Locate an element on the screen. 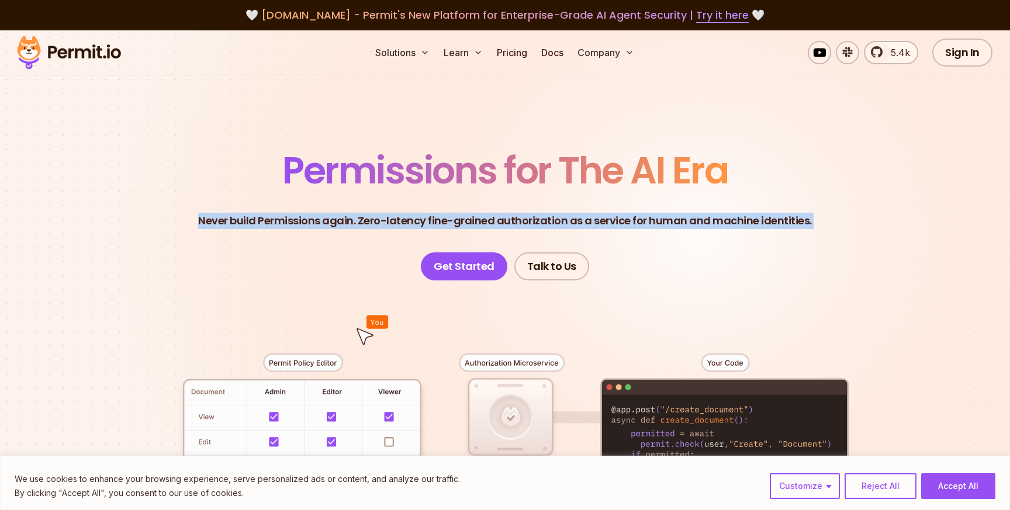  a: 5.4k is located at coordinates (891, 53).